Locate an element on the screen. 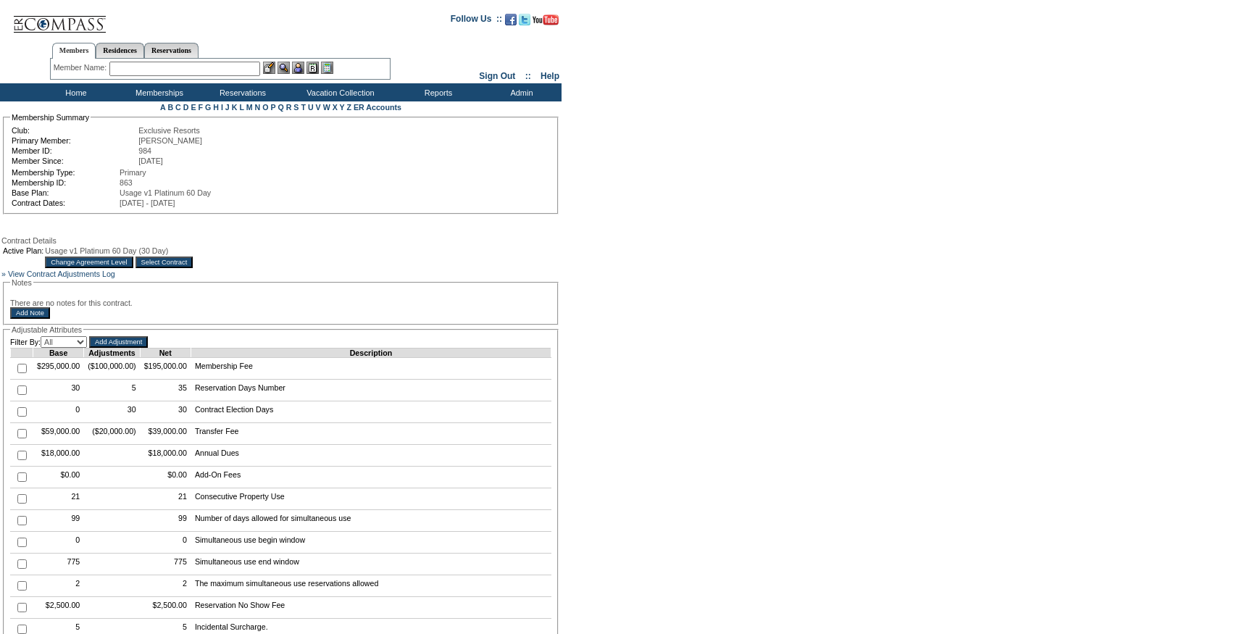 The height and width of the screenshot is (634, 1239). a: I is located at coordinates (222, 107).